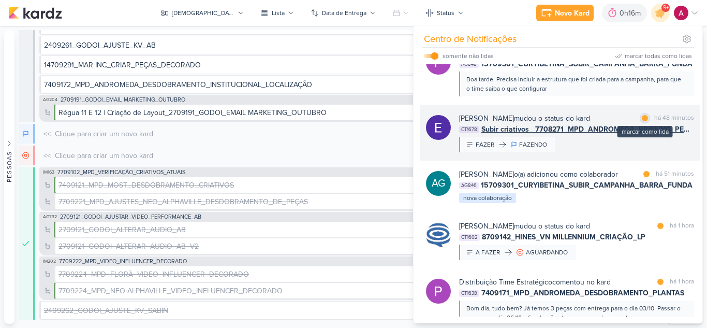 This screenshot has width=707, height=328. I want to click on img: Distribuição Time Estratégico, so click(439, 291).